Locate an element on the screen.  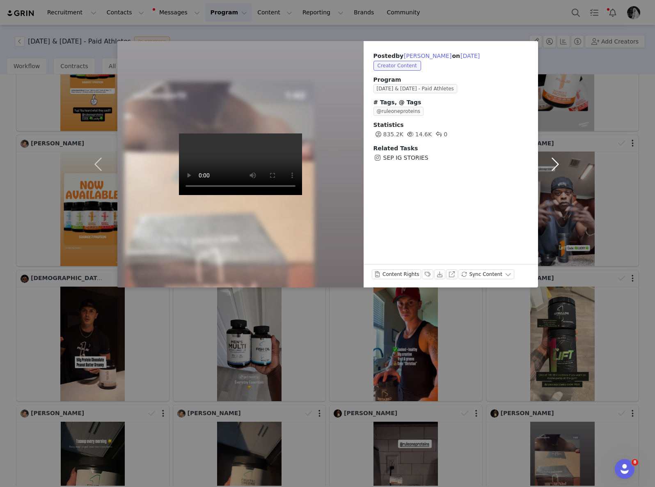
span: Statistics is located at coordinates (389, 125).